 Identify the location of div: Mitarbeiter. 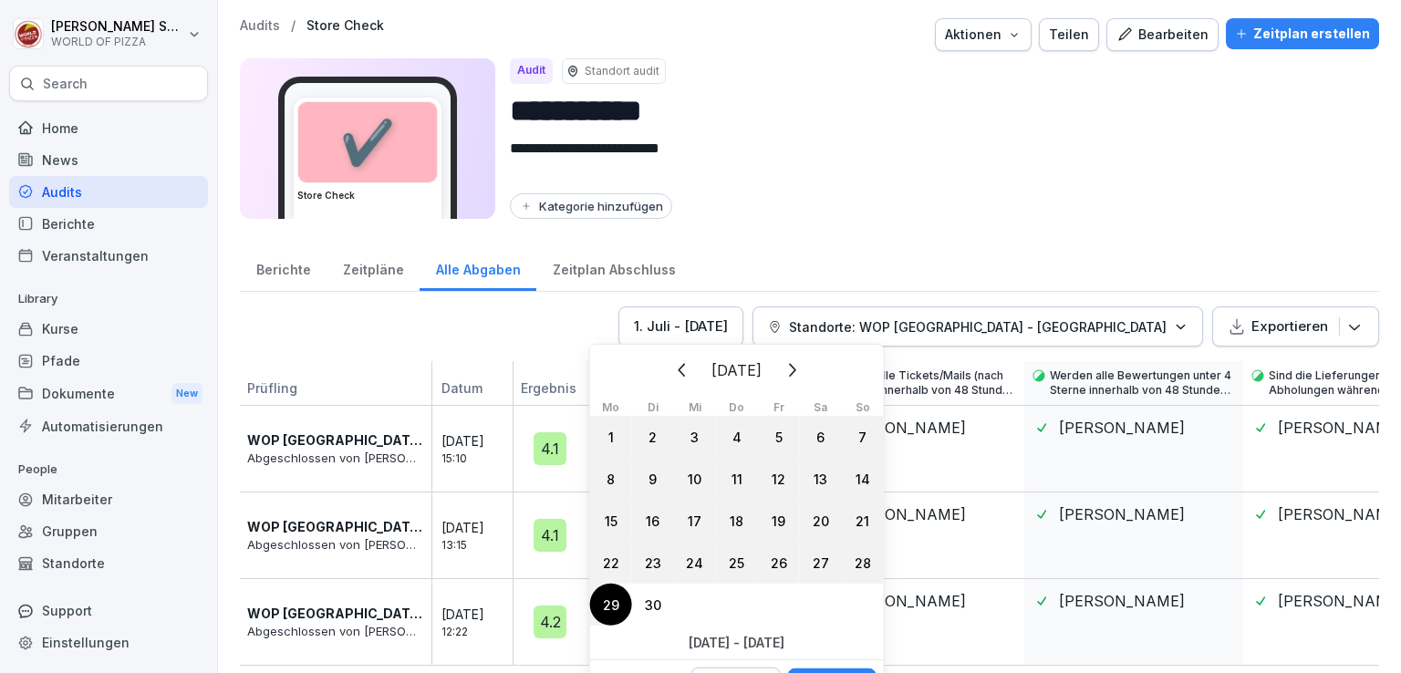
(109, 499).